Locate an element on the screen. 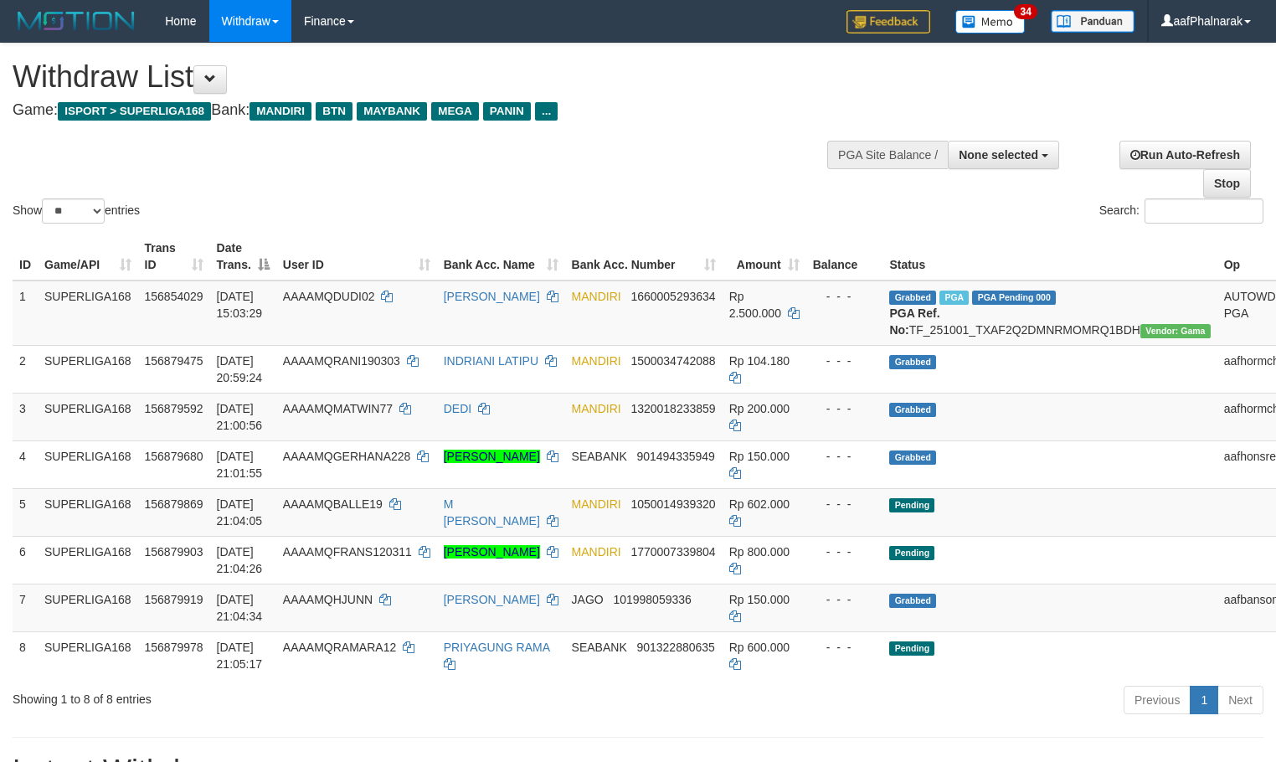 This screenshot has height=762, width=1276. a: INDRIANI LATIPU is located at coordinates (491, 361).